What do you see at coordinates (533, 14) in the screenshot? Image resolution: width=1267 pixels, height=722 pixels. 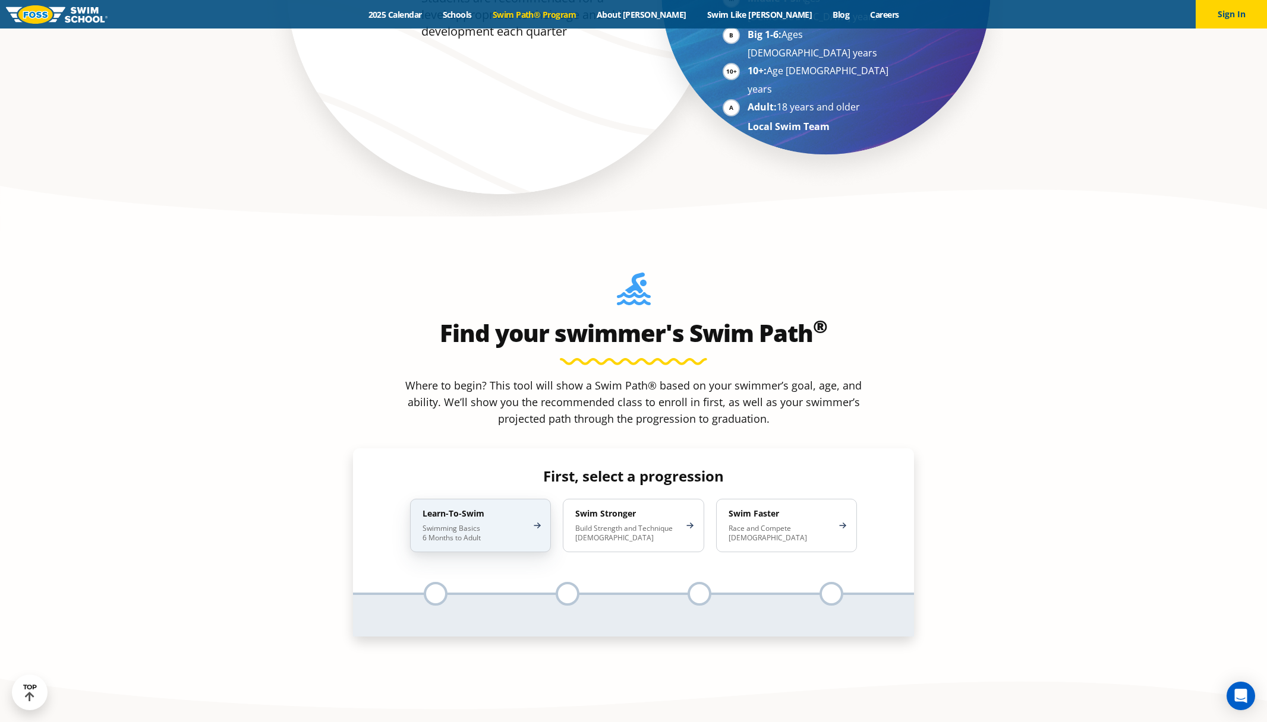 I see `a: Swim Path® Program` at bounding box center [533, 14].